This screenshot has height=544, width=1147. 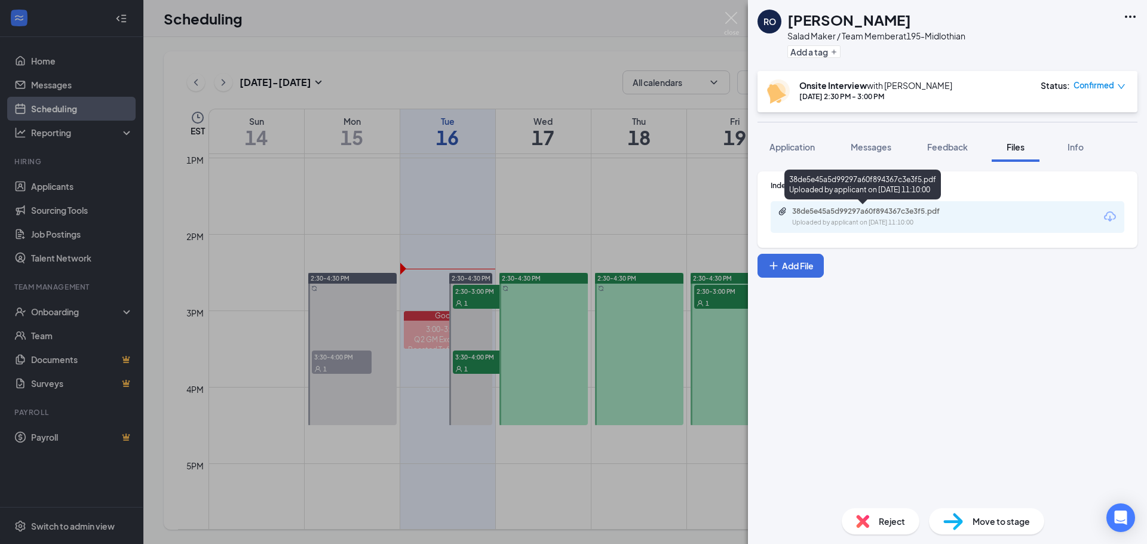 I want to click on span: Move to stage, so click(x=1001, y=522).